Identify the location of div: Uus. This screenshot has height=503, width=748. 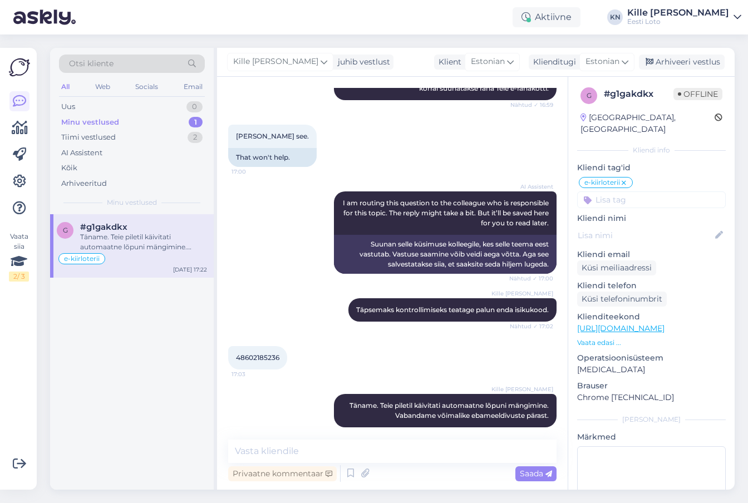
(68, 107).